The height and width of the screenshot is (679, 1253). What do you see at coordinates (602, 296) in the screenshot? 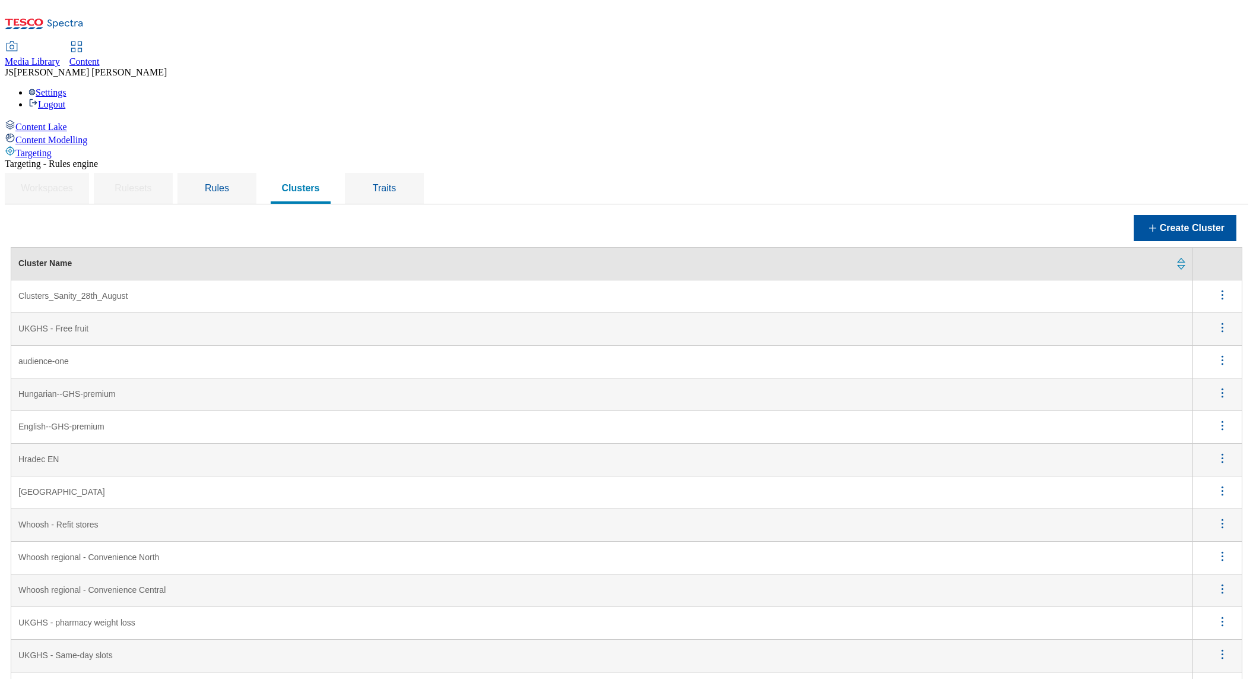
I see `td: Clusters_Sanity_28th_August` at bounding box center [602, 296].